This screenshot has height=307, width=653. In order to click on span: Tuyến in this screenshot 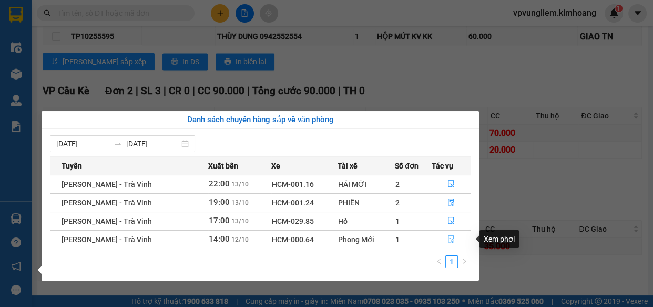, I will do `click(72, 166)`.